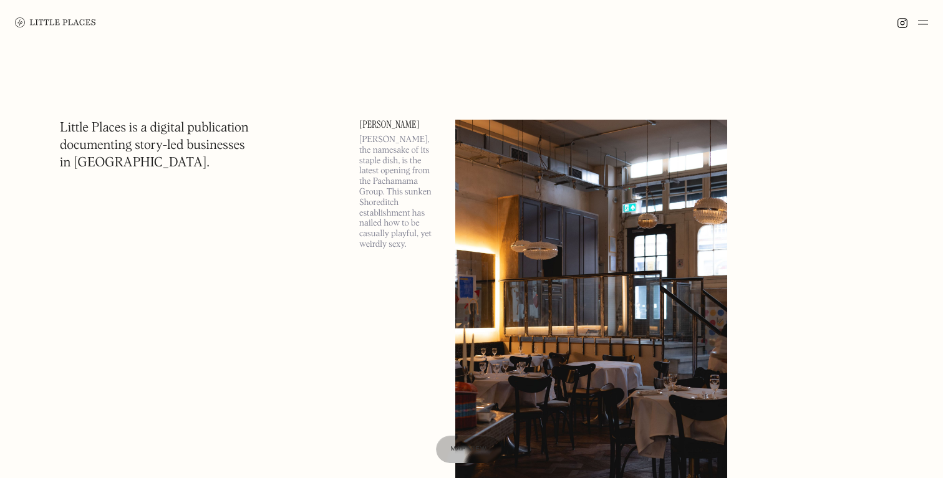  I want to click on a: Map view, so click(469, 450).